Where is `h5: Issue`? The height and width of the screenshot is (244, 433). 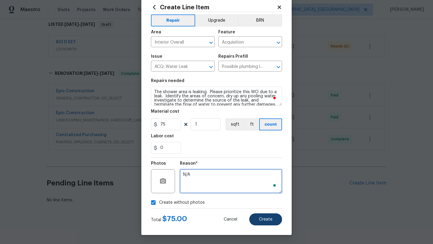
h5: Issue is located at coordinates (157, 56).